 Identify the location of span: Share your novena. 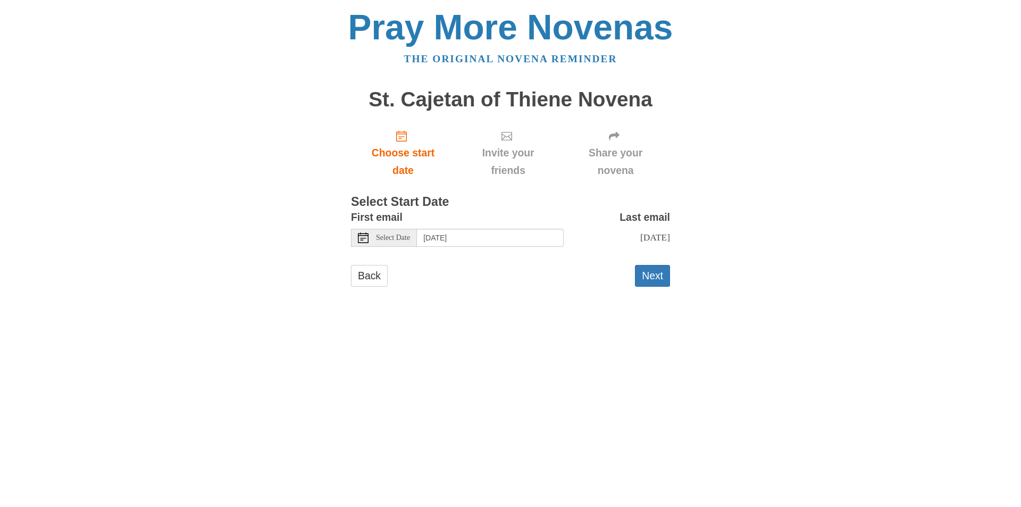
(615, 162).